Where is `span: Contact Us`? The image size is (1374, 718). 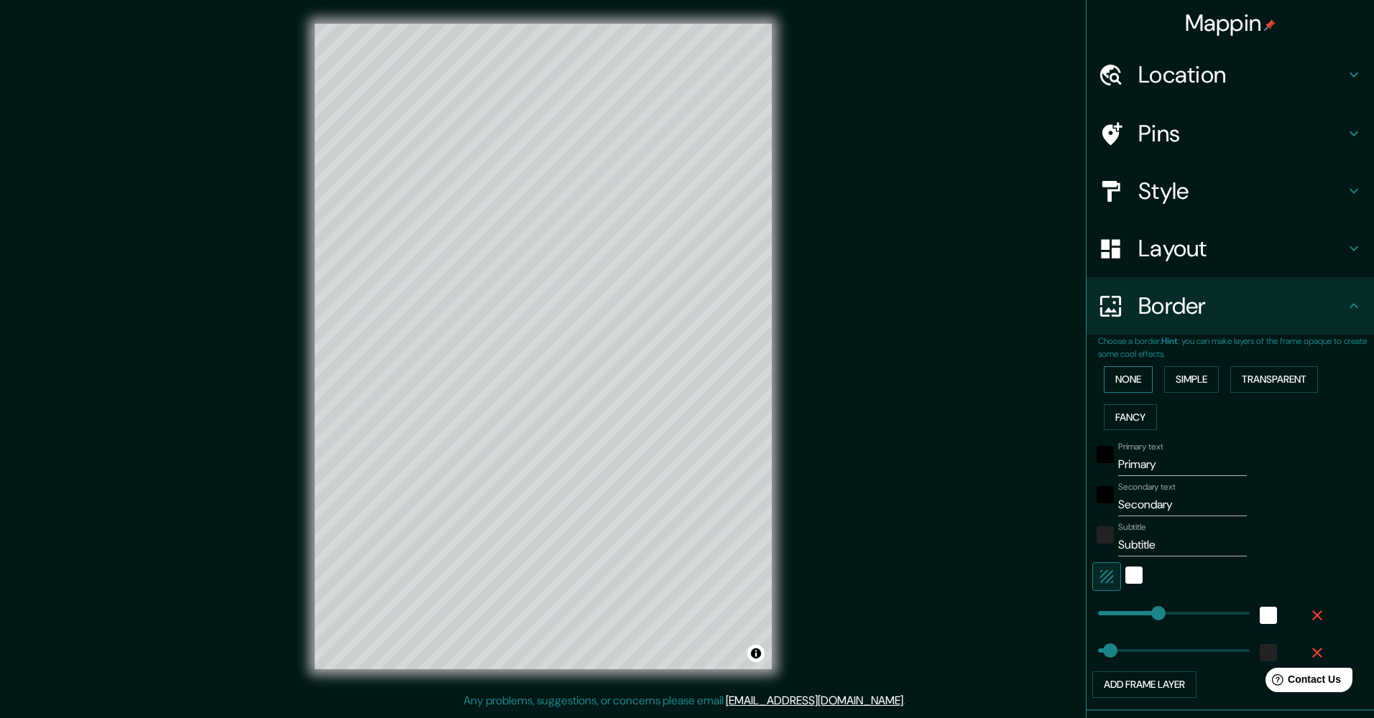 span: Contact Us is located at coordinates (68, 17).